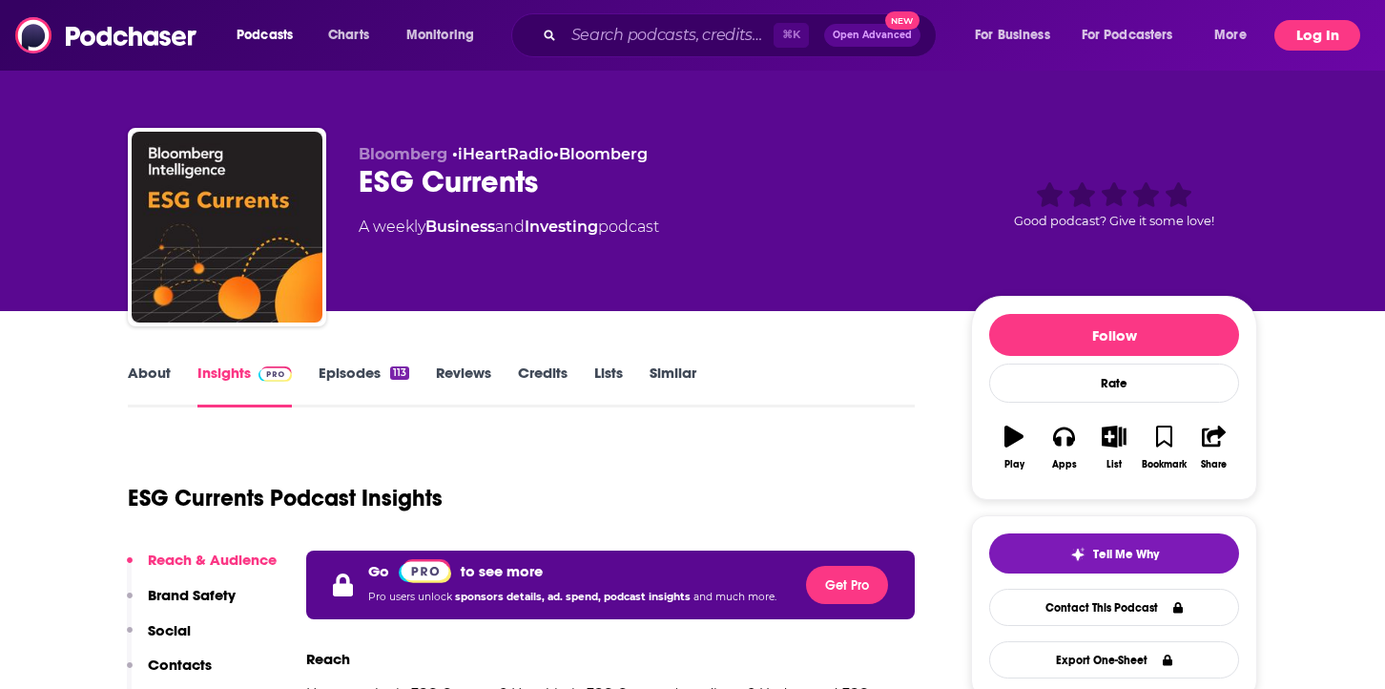 This screenshot has width=1385, height=689. Describe the element at coordinates (227, 227) in the screenshot. I see `img: ESG Currents` at that location.